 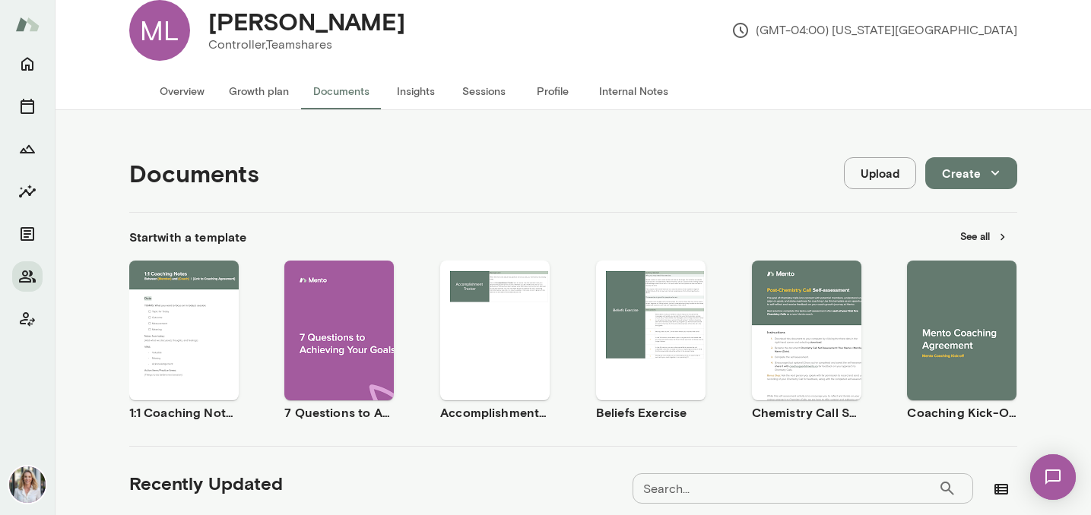 I want to click on p: Controller, Teamshares, so click(x=306, y=45).